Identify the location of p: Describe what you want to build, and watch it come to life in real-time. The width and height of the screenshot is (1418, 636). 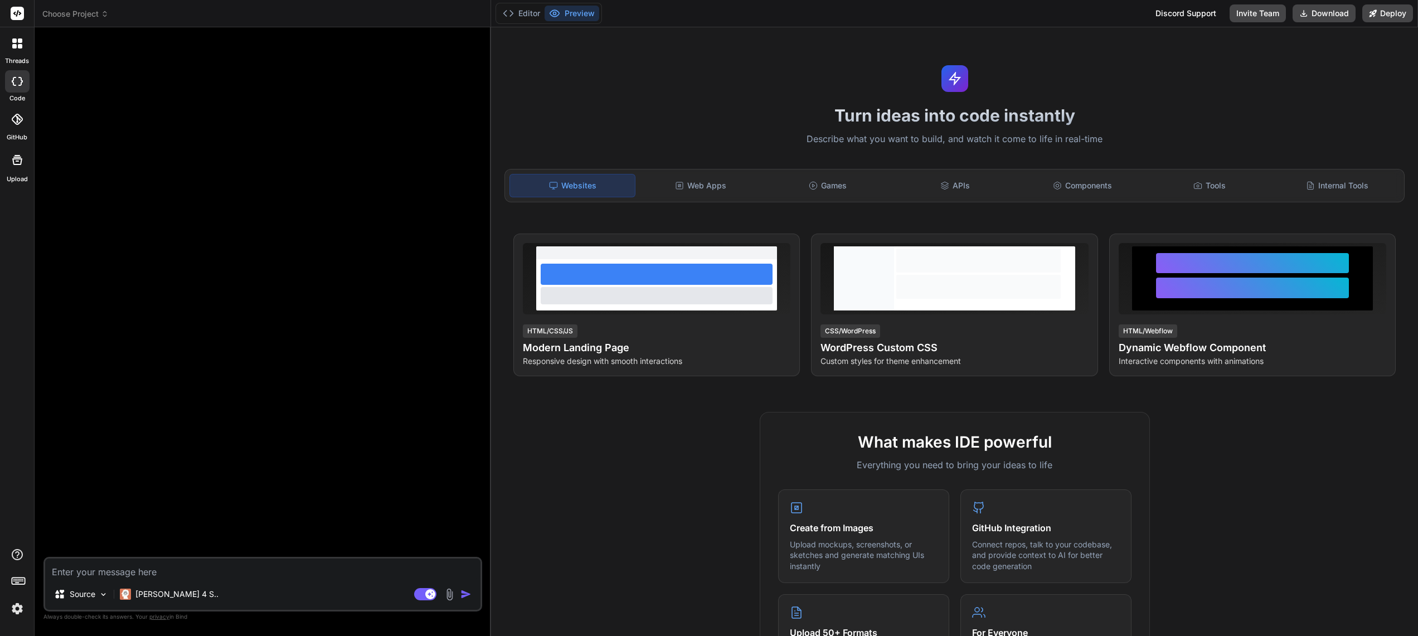
(954, 139).